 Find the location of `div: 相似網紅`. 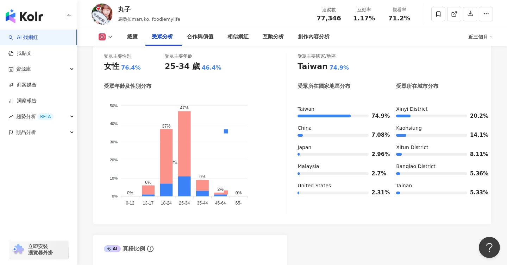

div: 相似網紅 is located at coordinates (238, 37).